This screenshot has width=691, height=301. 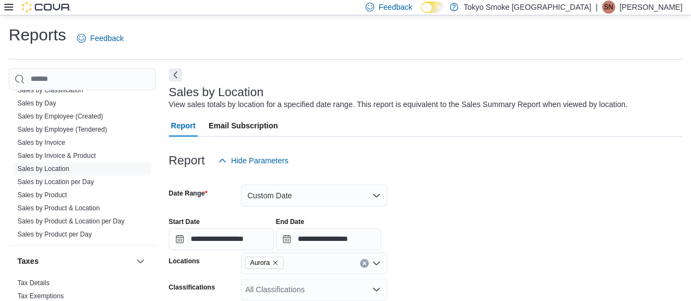 I want to click on a: Sales by Classification, so click(x=50, y=90).